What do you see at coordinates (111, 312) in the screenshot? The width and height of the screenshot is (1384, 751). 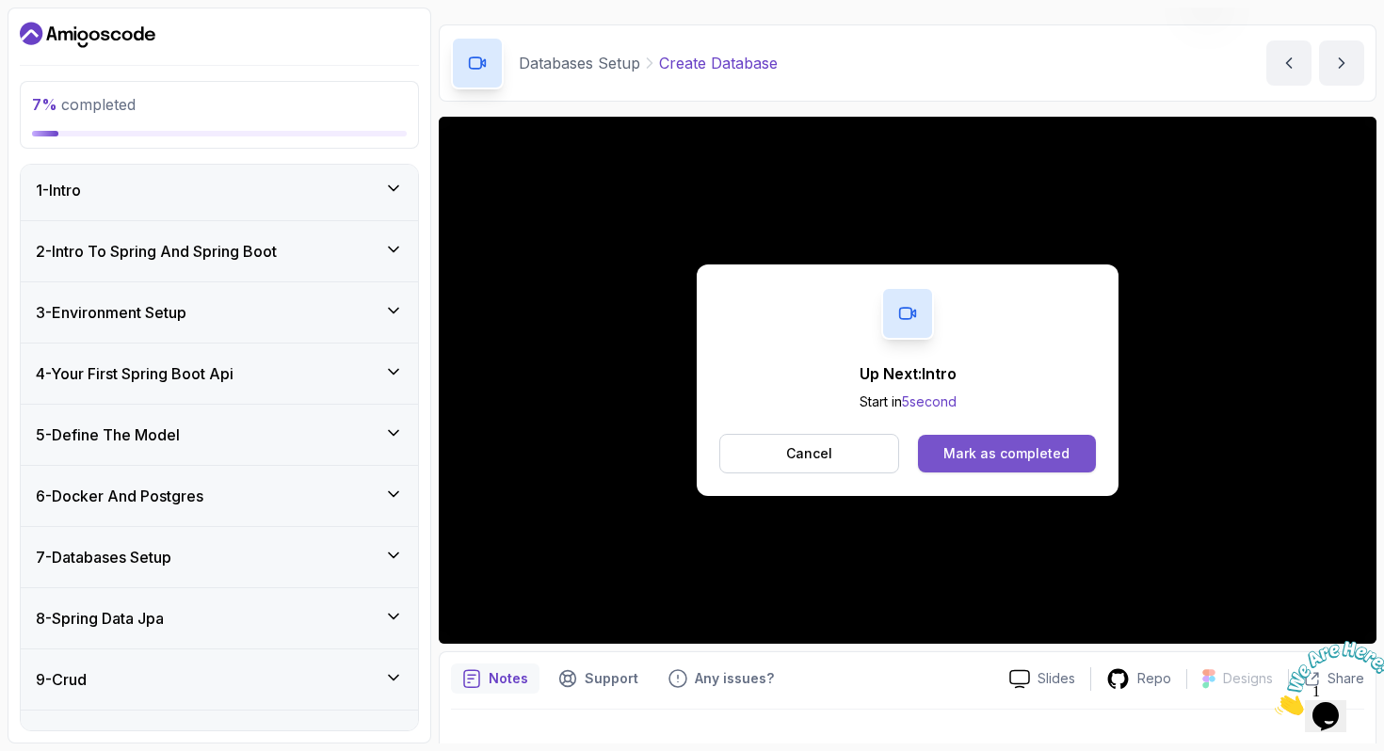 I see `h3: 3 - Environment Setup` at bounding box center [111, 312].